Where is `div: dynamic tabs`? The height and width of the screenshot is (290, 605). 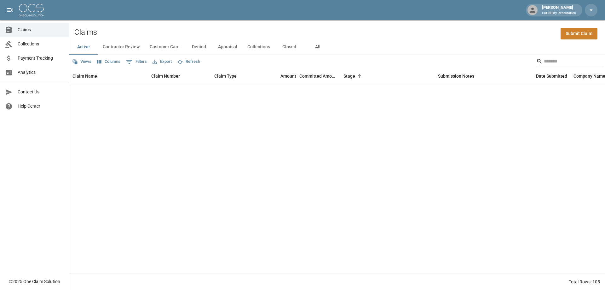 div: dynamic tabs is located at coordinates (337, 47).